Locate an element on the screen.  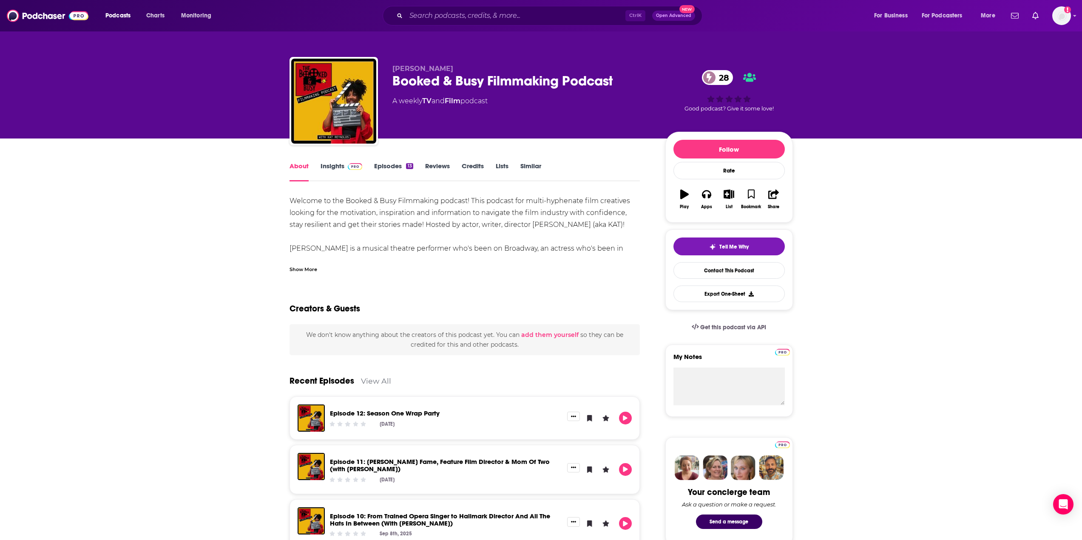
img: Episode 11: Wynonna Earp Fame, Feature Film Director & Mom Of Two (with Kat Barrell) is located at coordinates (311, 467).